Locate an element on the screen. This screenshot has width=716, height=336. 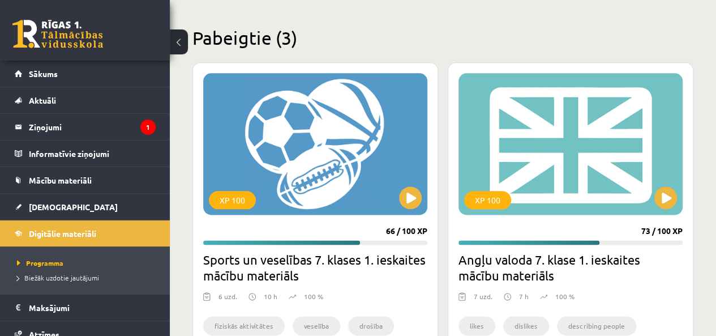
a: Sākums is located at coordinates (85, 74).